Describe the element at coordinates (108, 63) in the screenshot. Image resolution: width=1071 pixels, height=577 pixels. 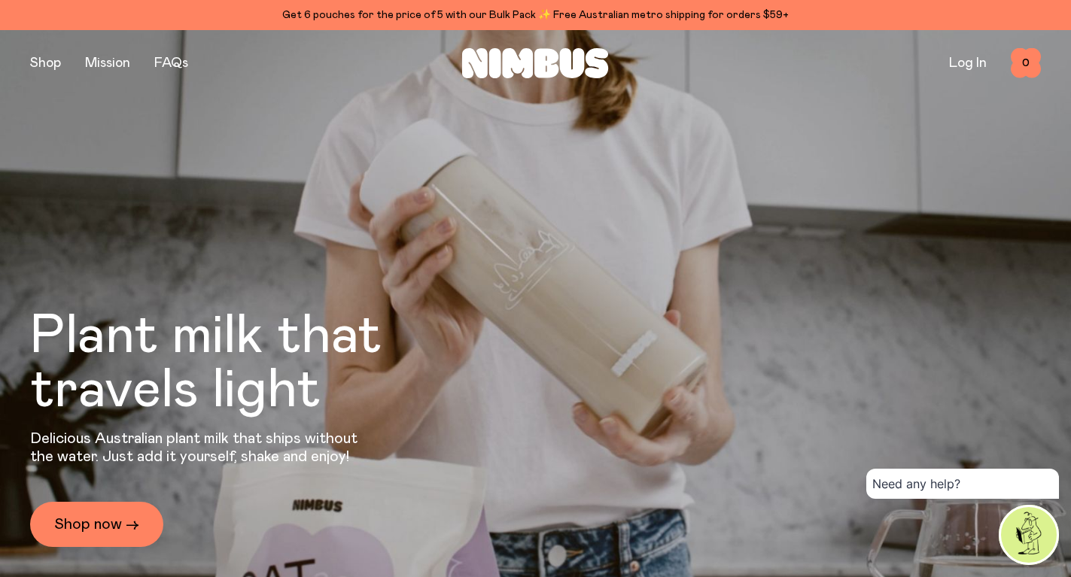
I see `a: Mission` at that location.